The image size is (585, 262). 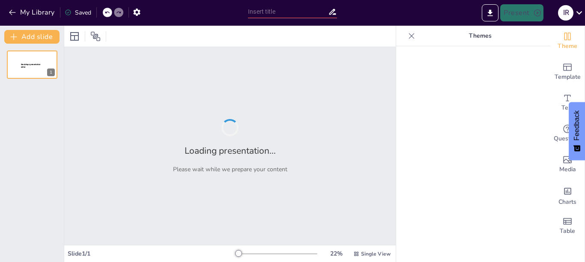 I want to click on div: Get real-time input from your audience, so click(x=568, y=134).